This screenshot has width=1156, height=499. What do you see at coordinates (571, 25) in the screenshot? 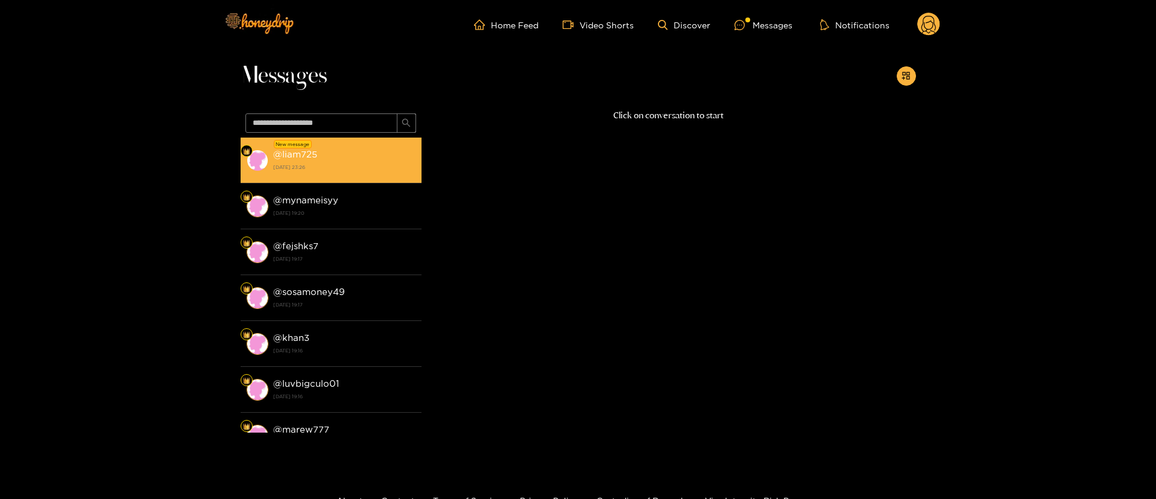
I see `span: video-camera` at bounding box center [571, 25].